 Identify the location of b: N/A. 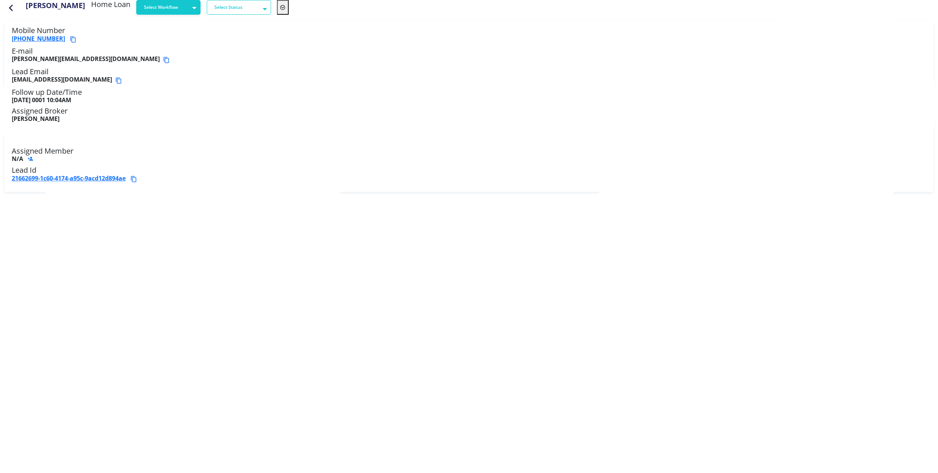
(17, 159).